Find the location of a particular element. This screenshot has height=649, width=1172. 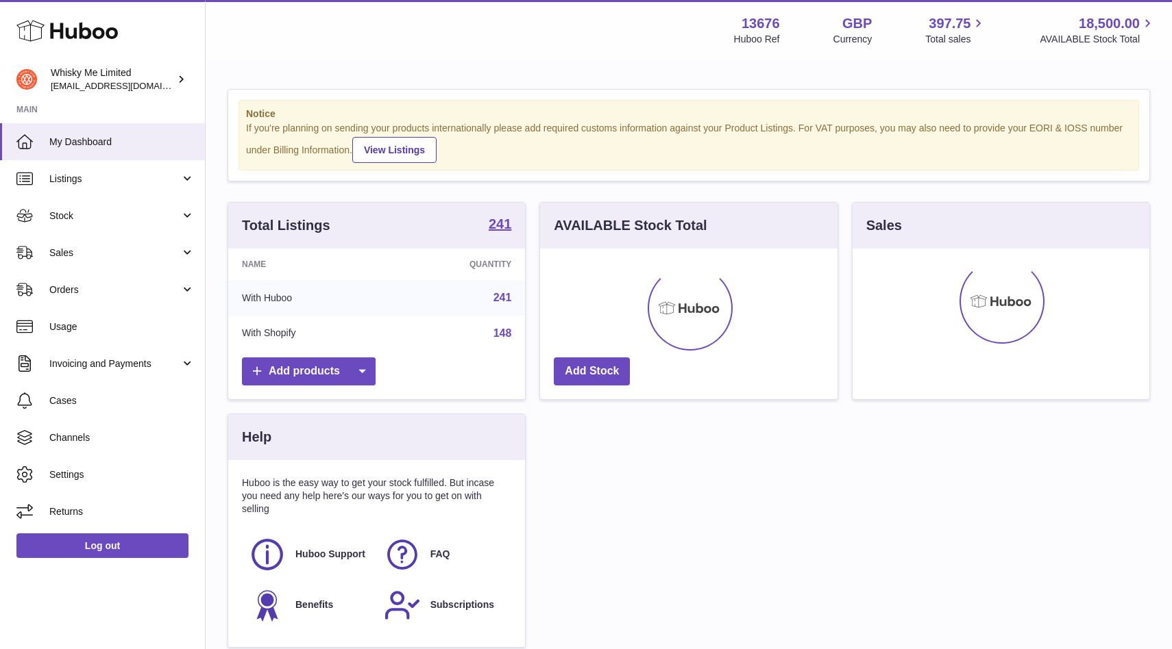

a: Log out is located at coordinates (102, 546).